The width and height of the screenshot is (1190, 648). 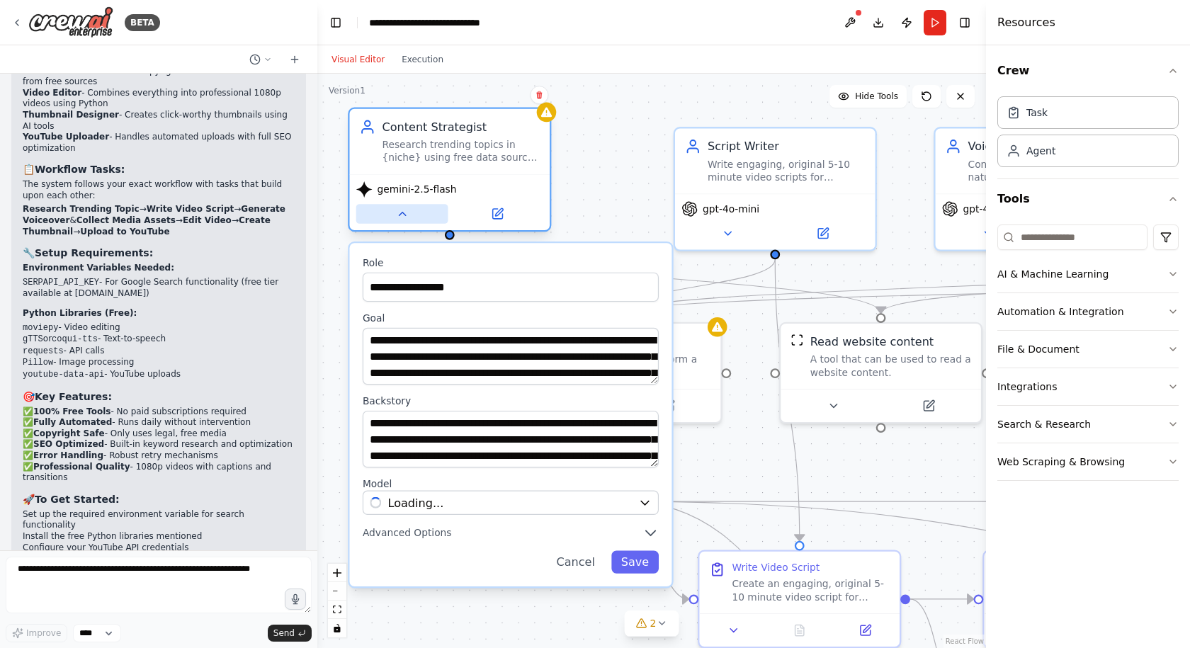 I want to click on button: Hide Tools, so click(x=868, y=96).